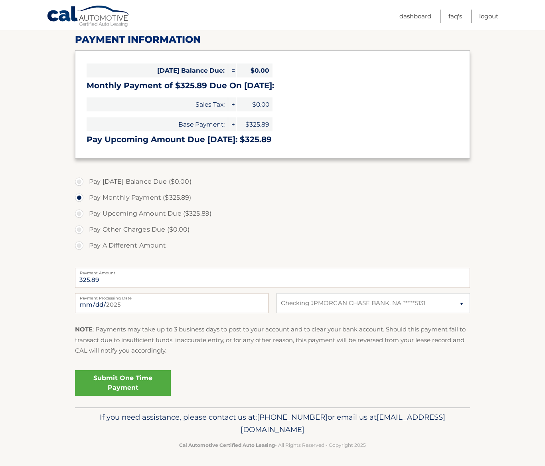 This screenshot has width=545, height=466. I want to click on a: FAQ's, so click(455, 16).